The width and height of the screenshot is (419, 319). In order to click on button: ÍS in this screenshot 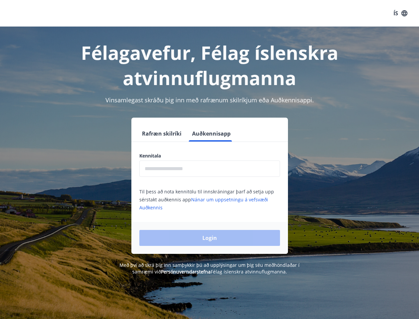, I will do `click(401, 13)`.